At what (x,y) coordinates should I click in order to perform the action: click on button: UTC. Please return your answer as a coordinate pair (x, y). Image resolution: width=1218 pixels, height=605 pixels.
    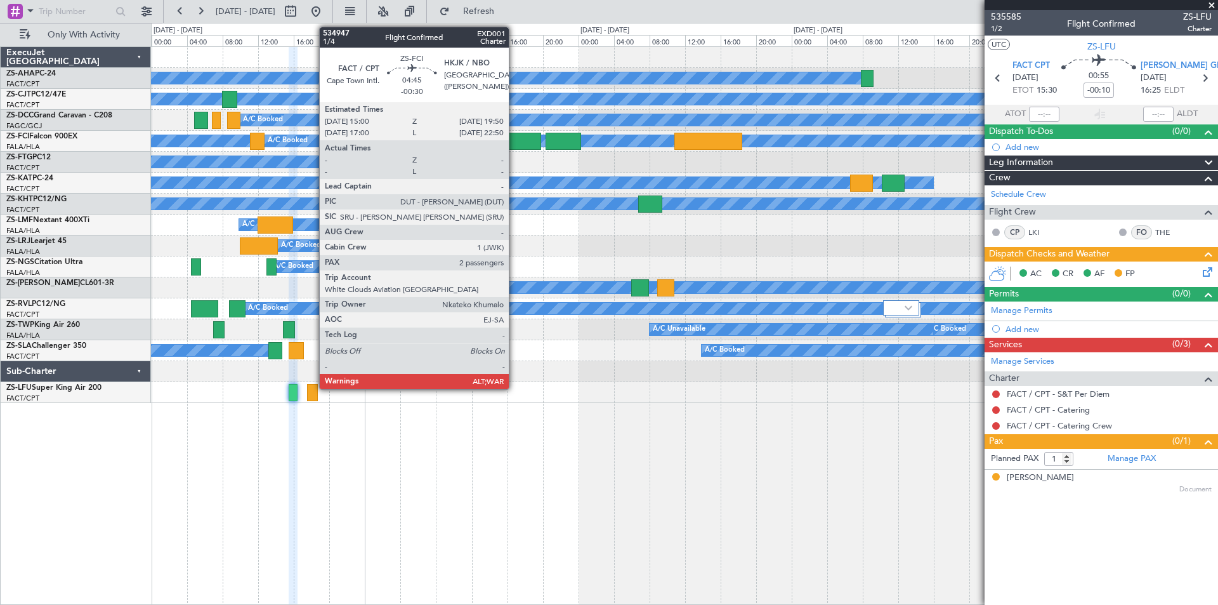
    Looking at the image, I should click on (998, 44).